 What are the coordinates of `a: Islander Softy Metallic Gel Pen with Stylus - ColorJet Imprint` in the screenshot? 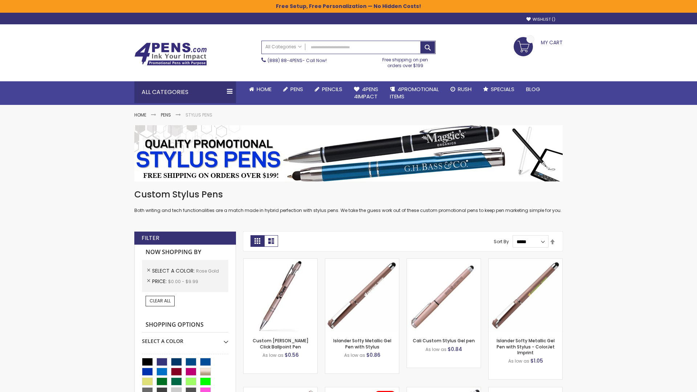 It's located at (526, 347).